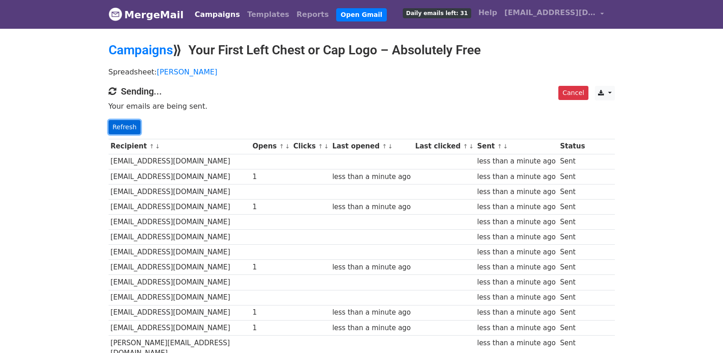  I want to click on a: Refresh, so click(125, 127).